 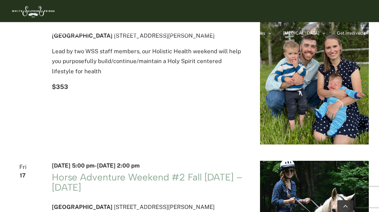 What do you see at coordinates (123, 33) in the screenshot?
I see `span: Youth Programs` at bounding box center [123, 33].